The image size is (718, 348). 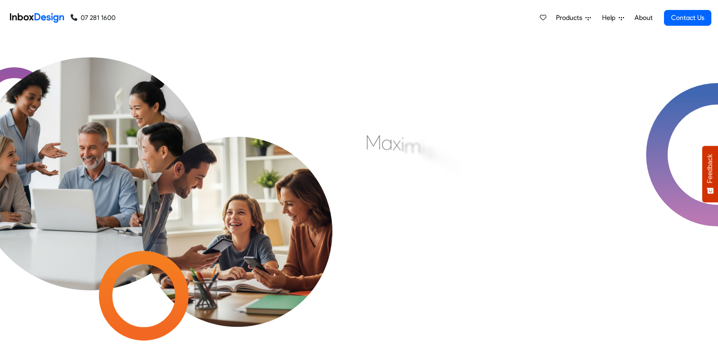 What do you see at coordinates (710, 169) in the screenshot?
I see `span: Feedback` at bounding box center [710, 169].